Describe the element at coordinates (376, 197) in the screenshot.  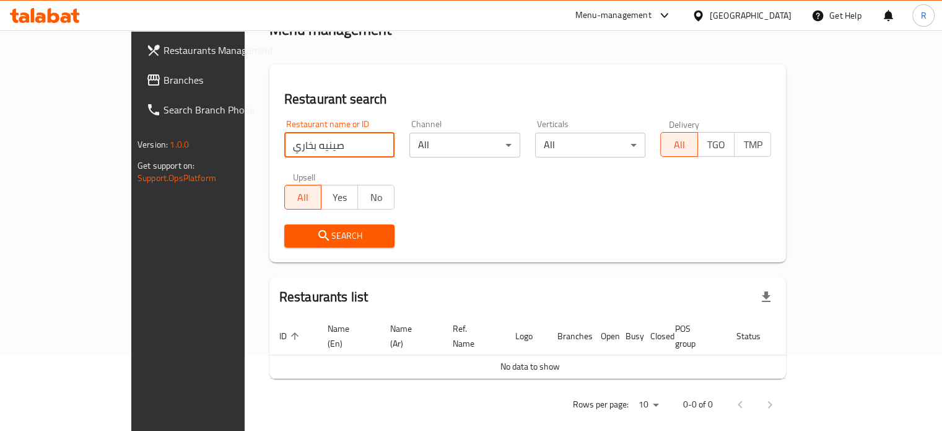
I see `button: No` at that location.